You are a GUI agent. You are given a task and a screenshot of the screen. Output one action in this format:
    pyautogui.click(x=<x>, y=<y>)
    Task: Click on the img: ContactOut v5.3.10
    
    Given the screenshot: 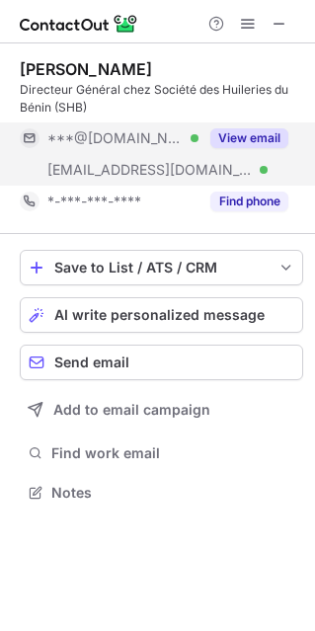 What is the action you would take?
    pyautogui.click(x=79, y=24)
    